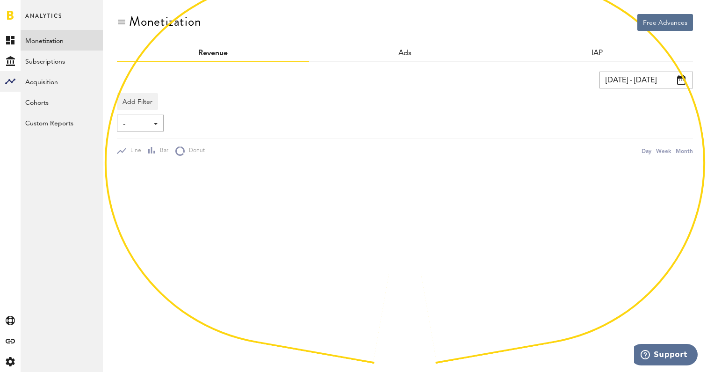  What do you see at coordinates (134, 151) in the screenshot?
I see `span: Line` at bounding box center [134, 151].